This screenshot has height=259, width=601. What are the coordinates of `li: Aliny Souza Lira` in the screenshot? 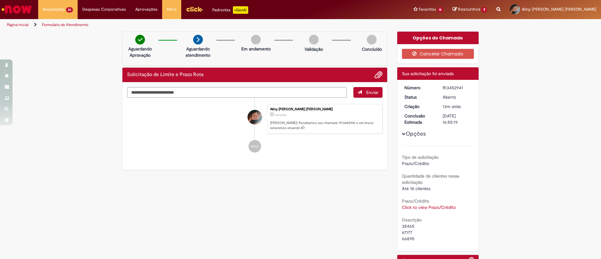 It's located at (255, 119).